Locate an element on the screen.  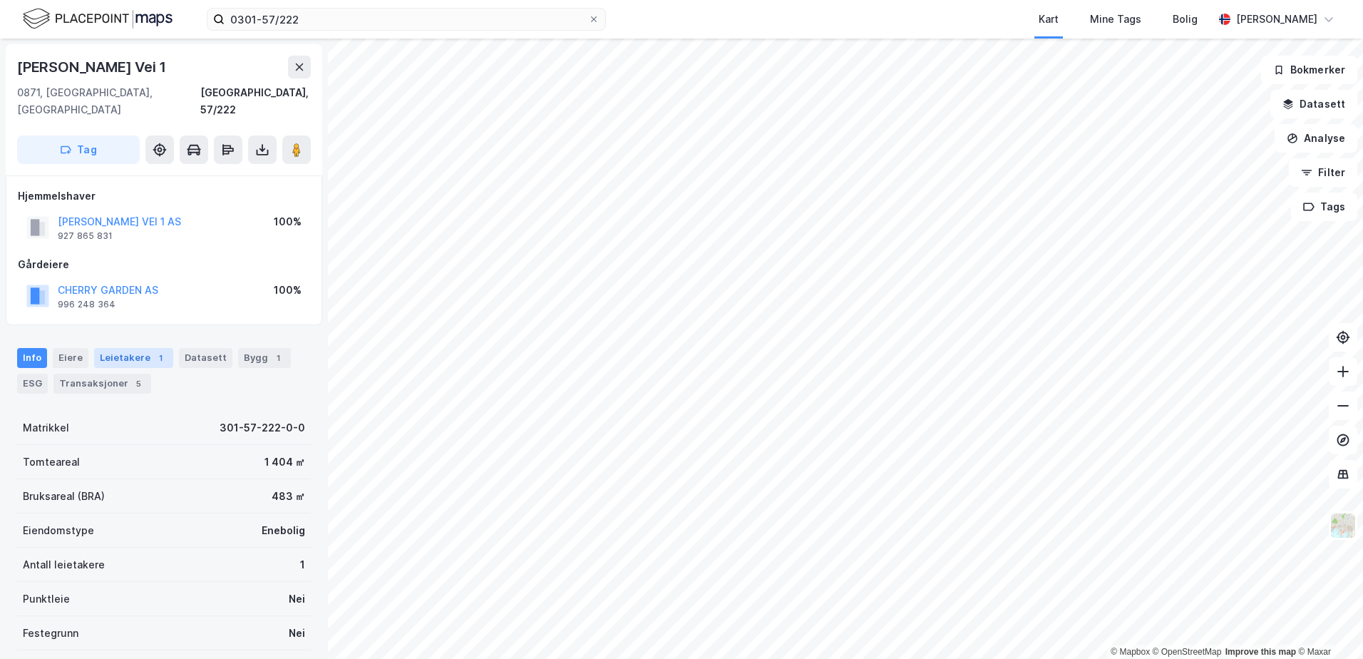
button: Tags is located at coordinates (1324, 207).